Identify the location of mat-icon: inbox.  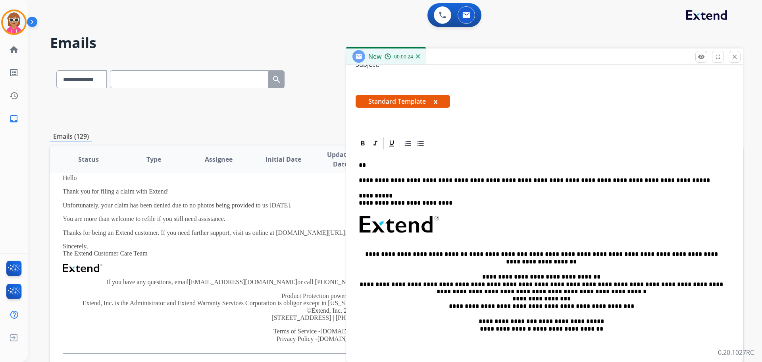
(14, 119).